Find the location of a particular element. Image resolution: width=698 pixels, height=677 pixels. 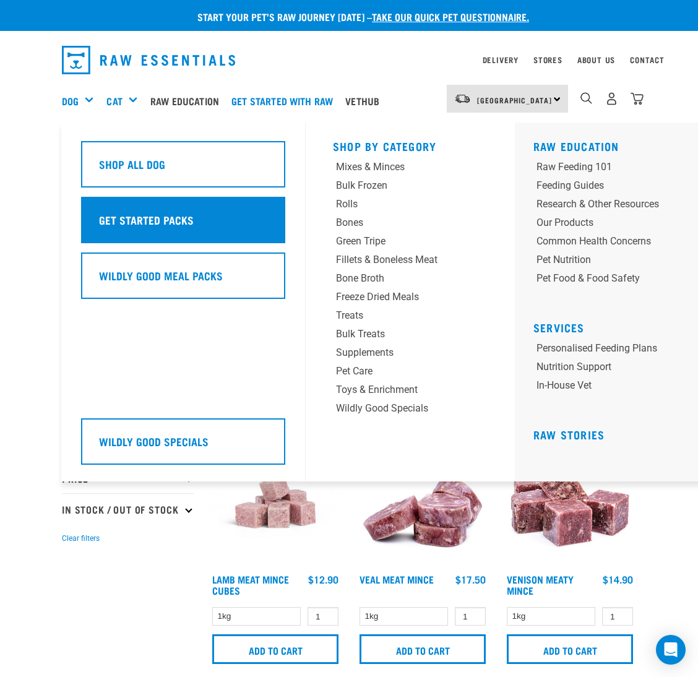

div: Bone Broth is located at coordinates (396, 278).